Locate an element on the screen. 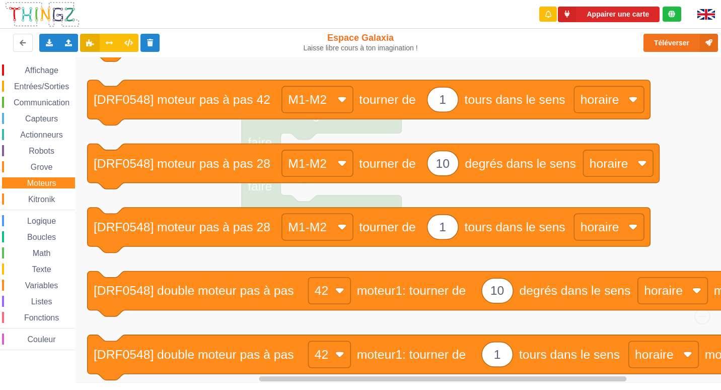  span: Grove is located at coordinates (42, 167).